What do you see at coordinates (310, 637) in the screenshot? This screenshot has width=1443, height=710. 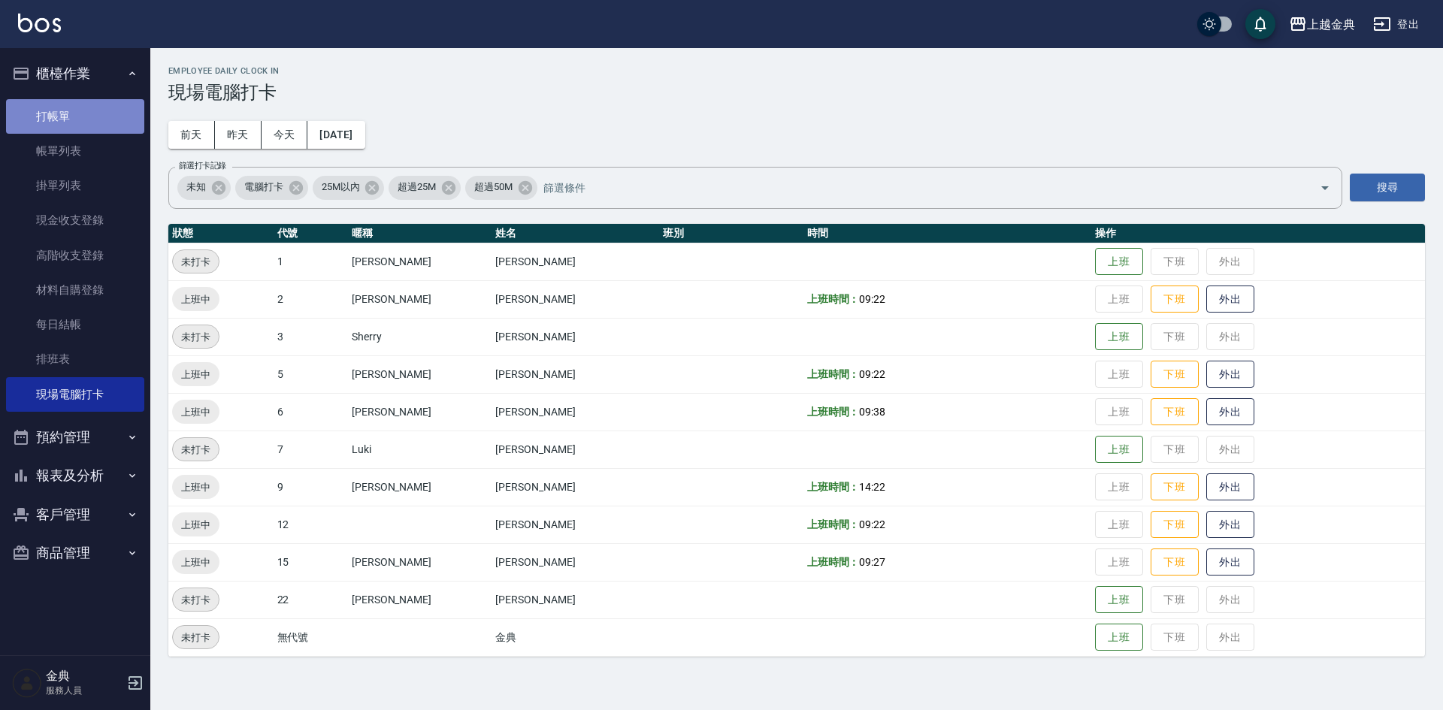 I see `td: 無代號` at bounding box center [310, 637].